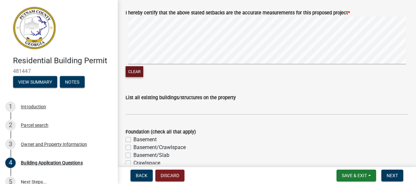  What do you see at coordinates (160, 132) in the screenshot?
I see `label: Foundation (check all that apply)` at bounding box center [160, 132].